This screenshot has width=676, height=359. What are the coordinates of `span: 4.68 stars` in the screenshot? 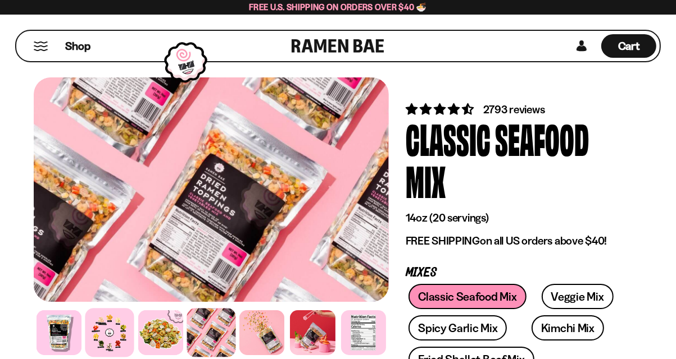 It's located at (440, 109).